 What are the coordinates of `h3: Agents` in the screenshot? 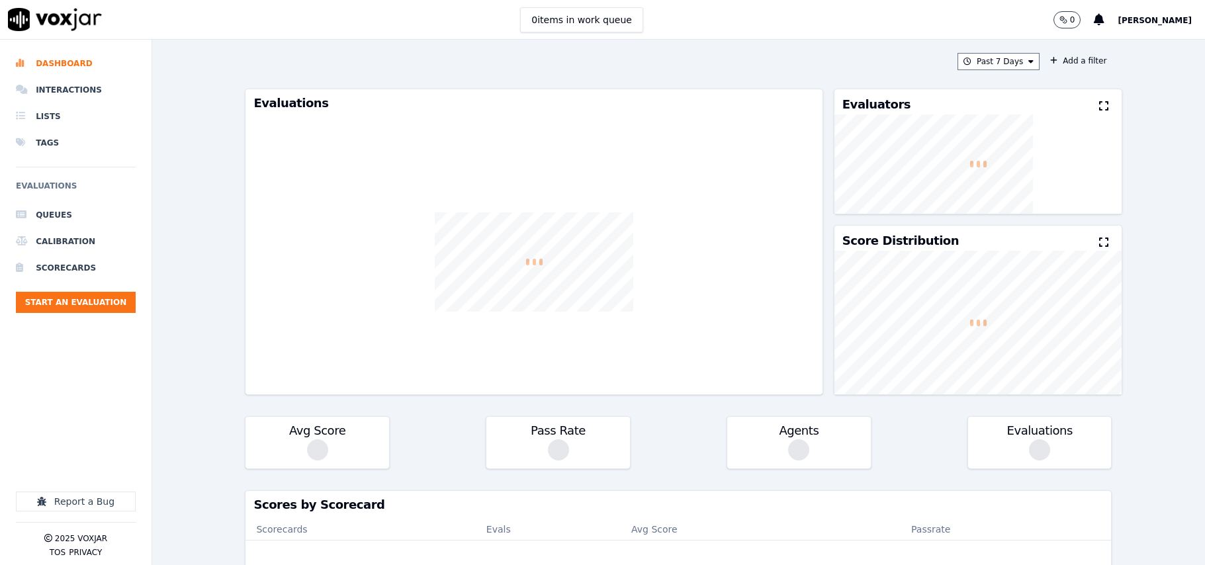 It's located at (799, 431).